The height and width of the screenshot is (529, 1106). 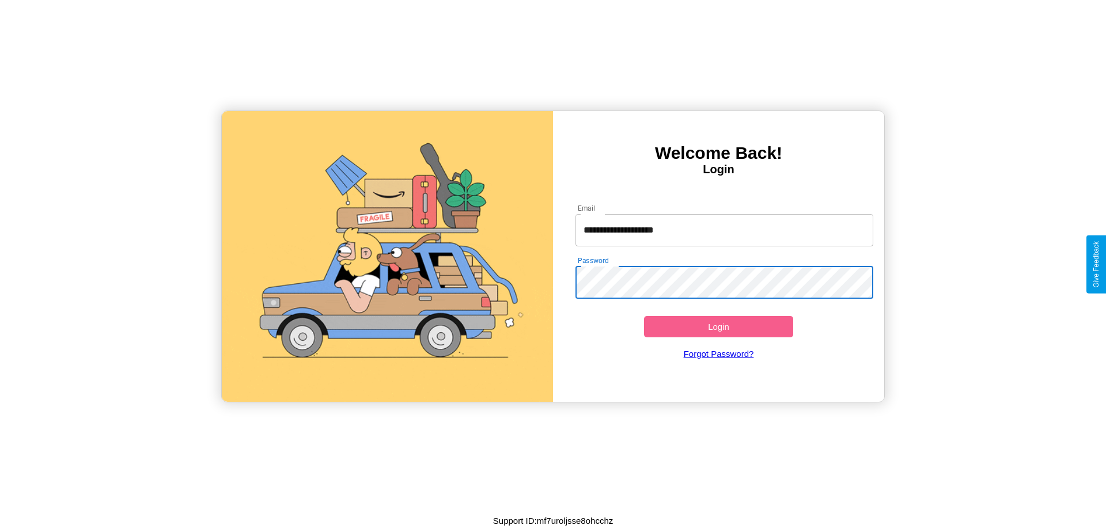 What do you see at coordinates (718, 169) in the screenshot?
I see `h4: Login` at bounding box center [718, 169].